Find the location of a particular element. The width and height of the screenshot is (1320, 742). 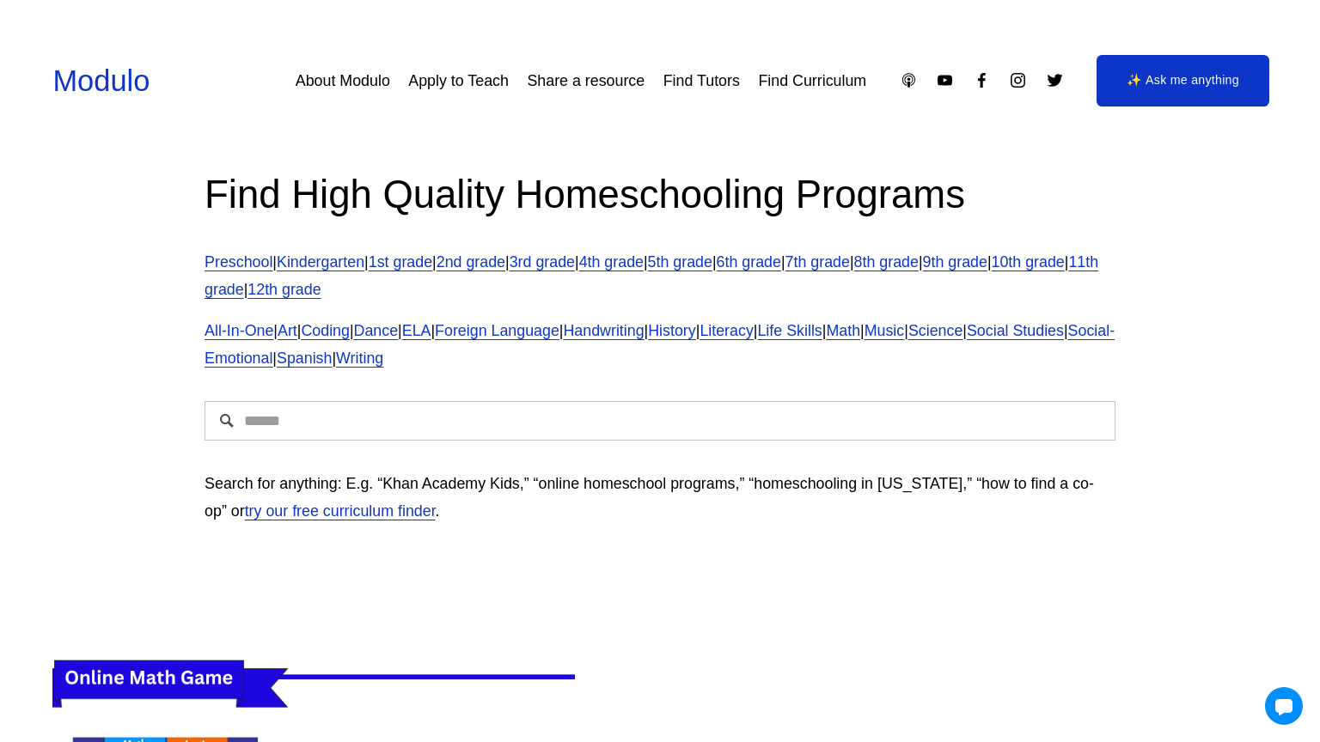

a: Art is located at coordinates (287, 331).